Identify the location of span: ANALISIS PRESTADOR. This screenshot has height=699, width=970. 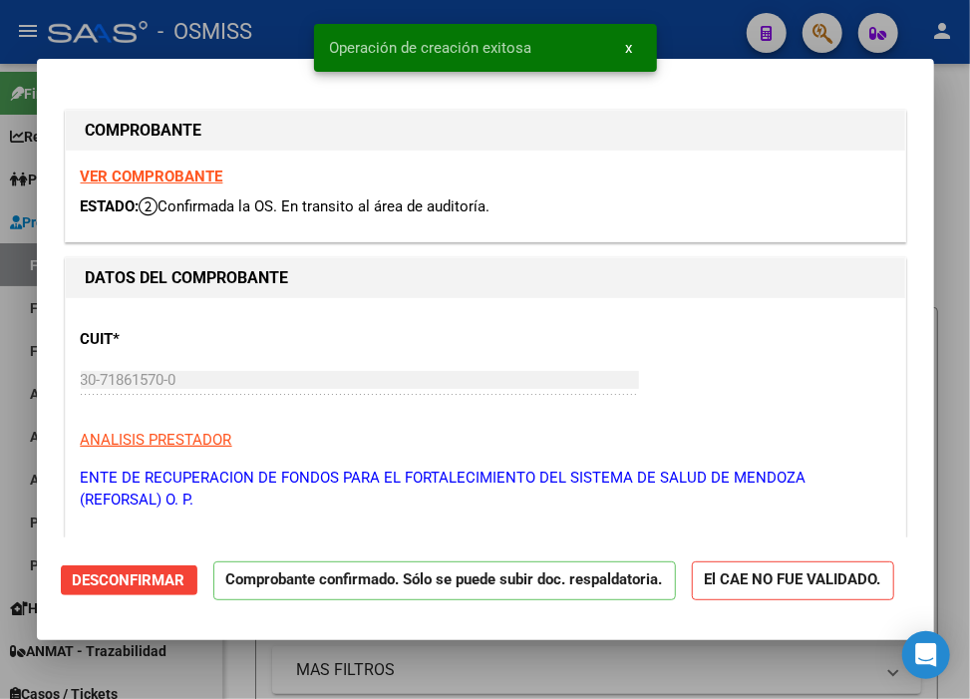
(157, 440).